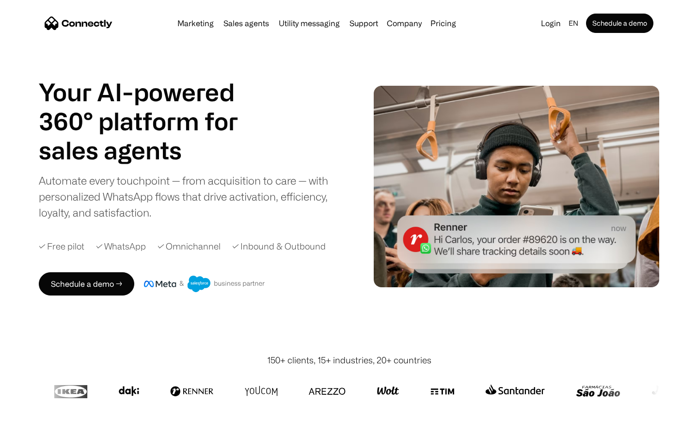 This screenshot has height=436, width=698. What do you see at coordinates (195, 23) in the screenshot?
I see `a: Marketing` at bounding box center [195, 23].